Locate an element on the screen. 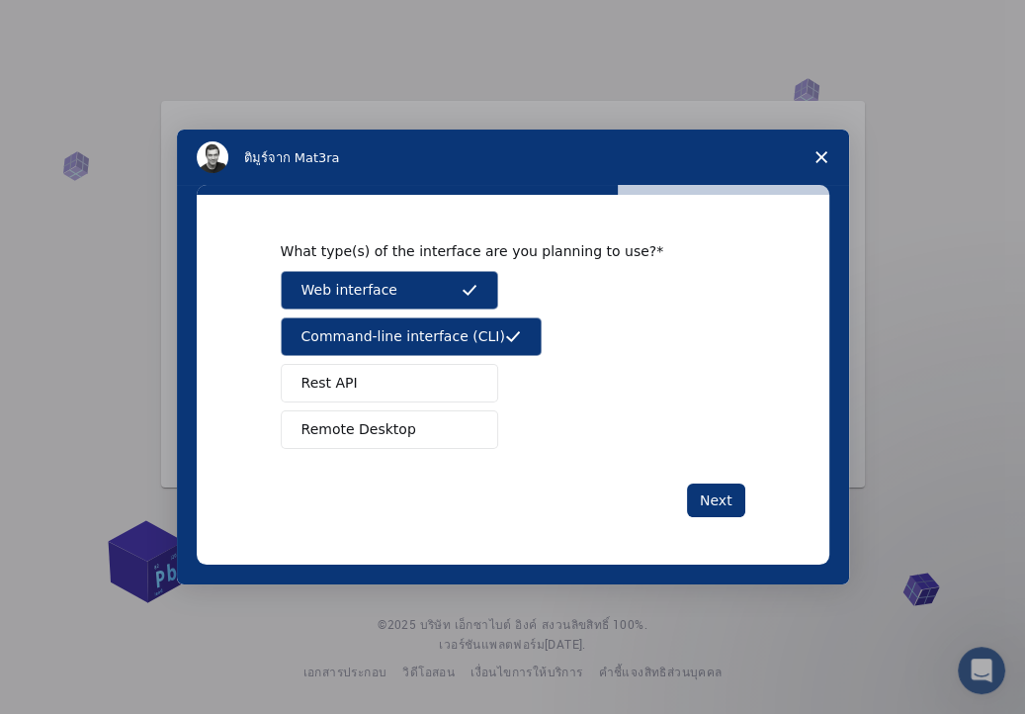 This screenshot has height=714, width=1025. button: Remote Desktop is located at coordinates (389, 429).